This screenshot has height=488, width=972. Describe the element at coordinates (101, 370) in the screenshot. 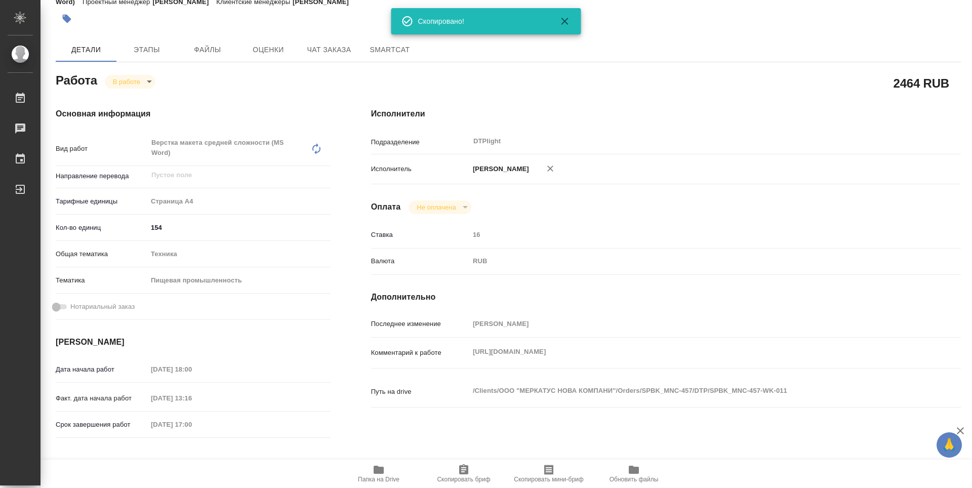

I see `p: Дата начала работ` at that location.